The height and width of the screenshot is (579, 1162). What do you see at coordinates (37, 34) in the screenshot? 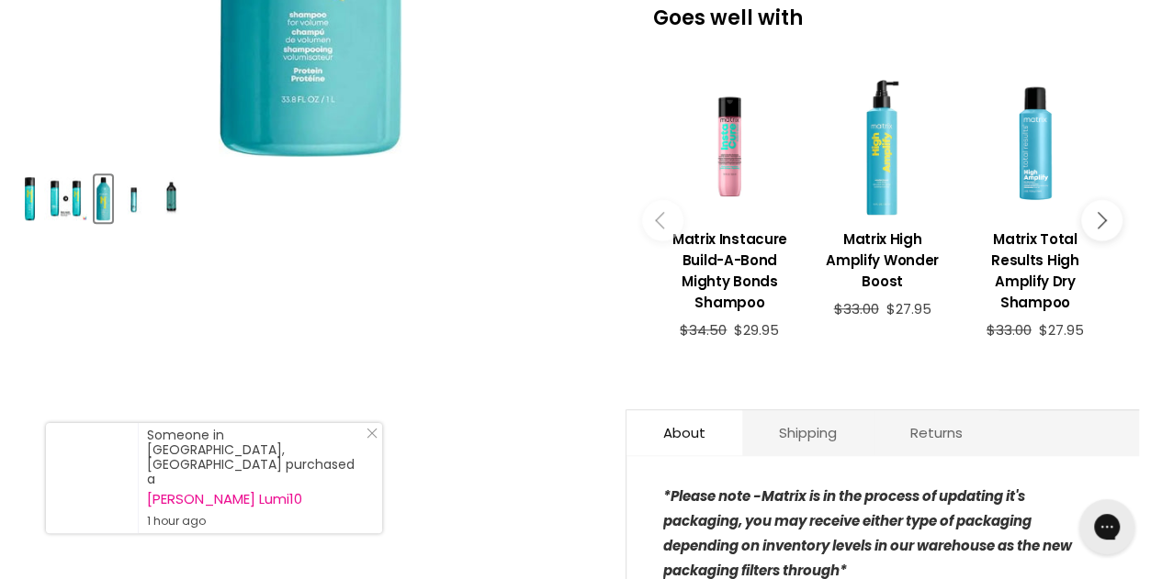
I see `button: Open gorgias live chat` at bounding box center [37, 34].